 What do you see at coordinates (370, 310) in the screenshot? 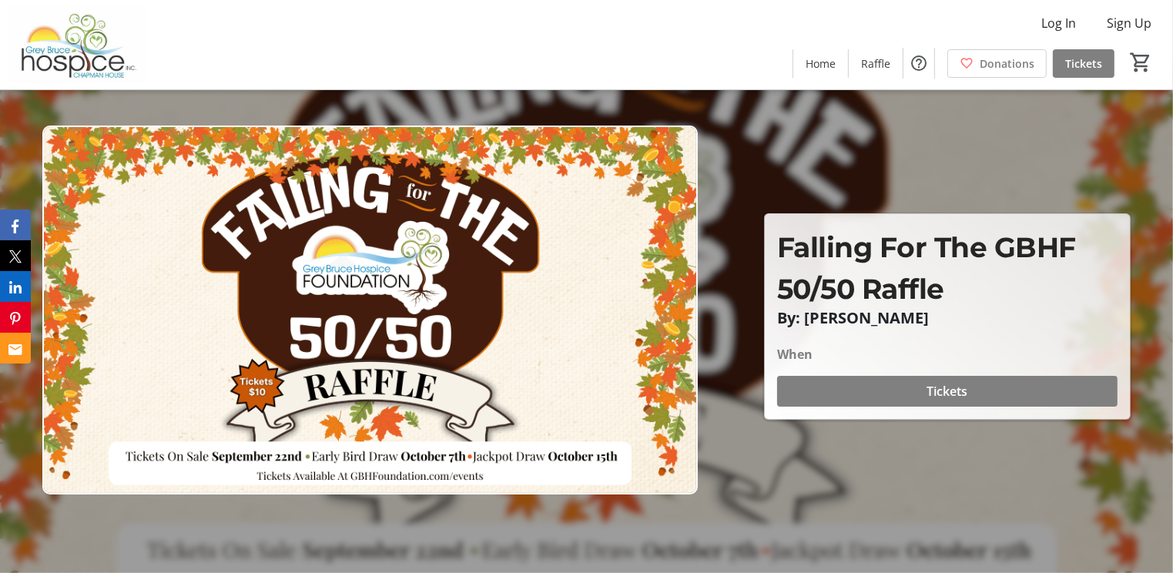
I see `img: Campaign CTA Media Photo` at bounding box center [370, 310].